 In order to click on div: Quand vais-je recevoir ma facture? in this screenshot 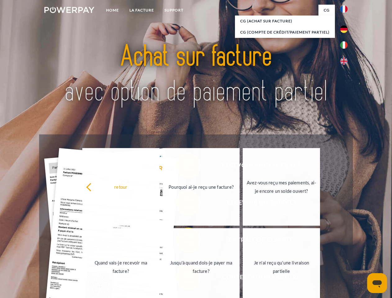, I will do `click(121, 267)`.